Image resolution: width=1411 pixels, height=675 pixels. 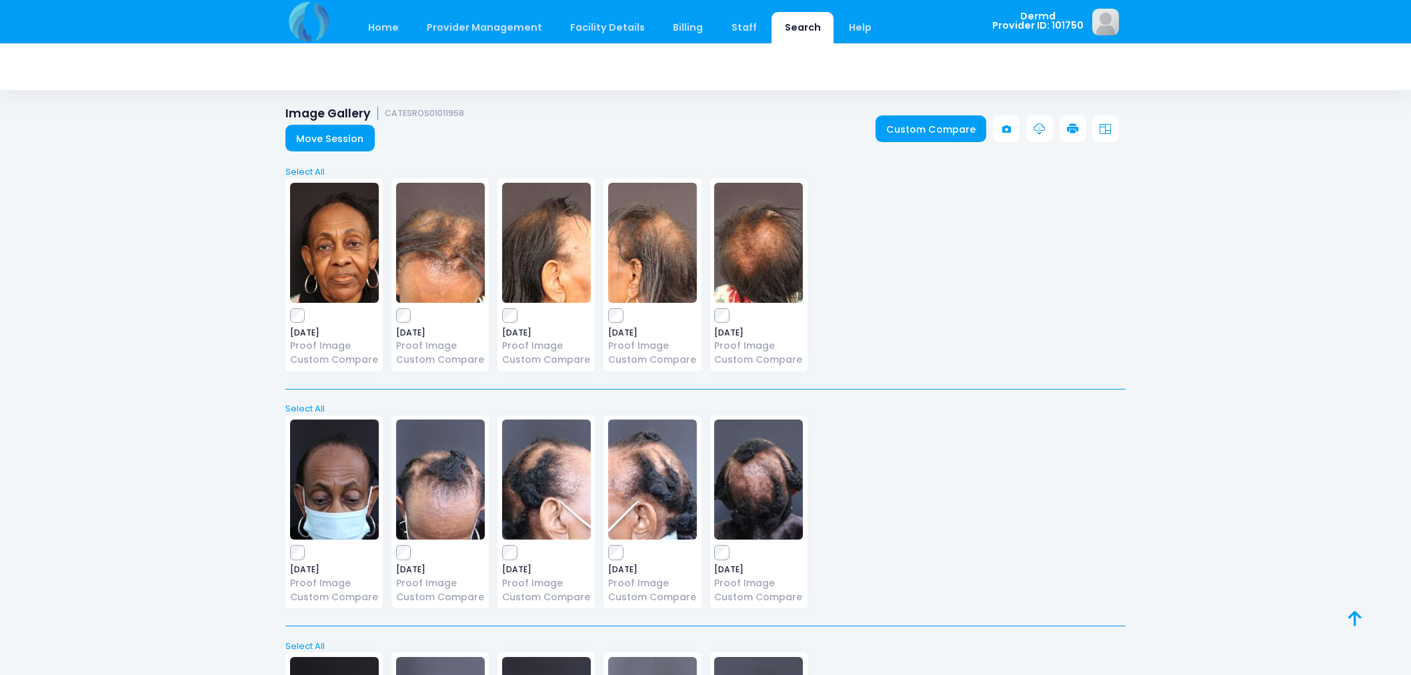 I want to click on a: Help, so click(x=860, y=27).